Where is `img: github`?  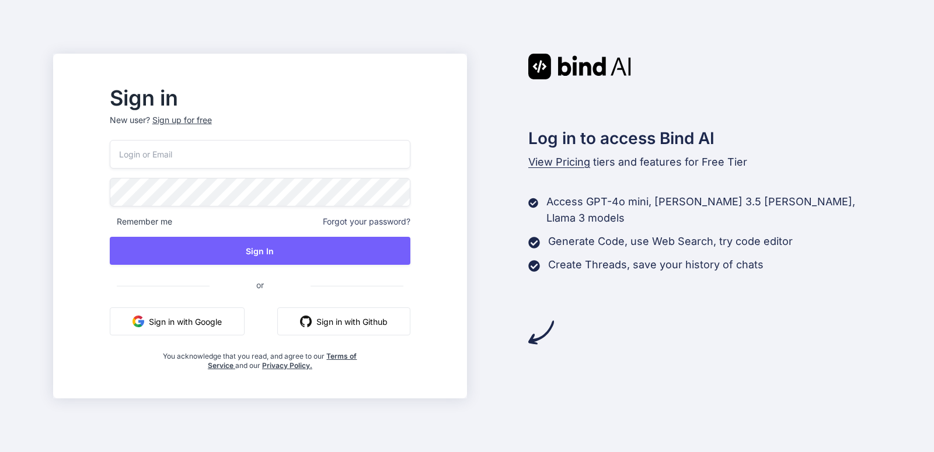 img: github is located at coordinates (306, 322).